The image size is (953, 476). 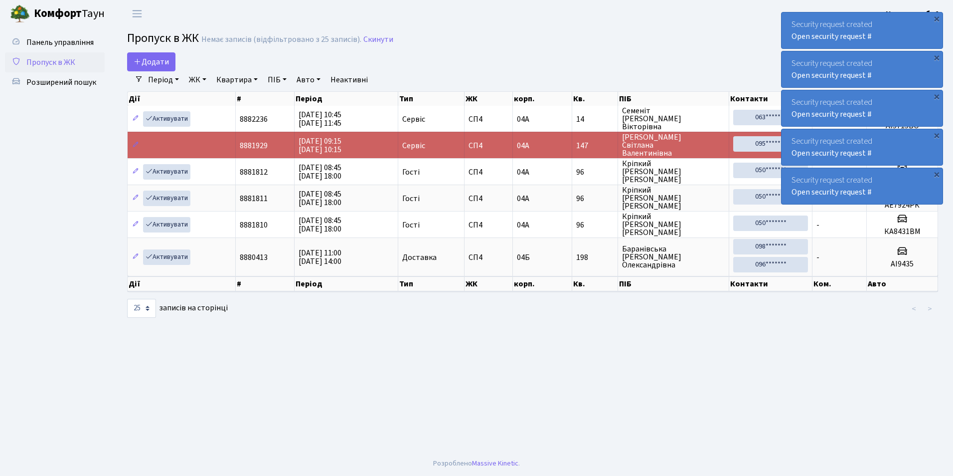 What do you see at coordinates (495, 463) in the screenshot?
I see `a: Massive Kinetic` at bounding box center [495, 463].